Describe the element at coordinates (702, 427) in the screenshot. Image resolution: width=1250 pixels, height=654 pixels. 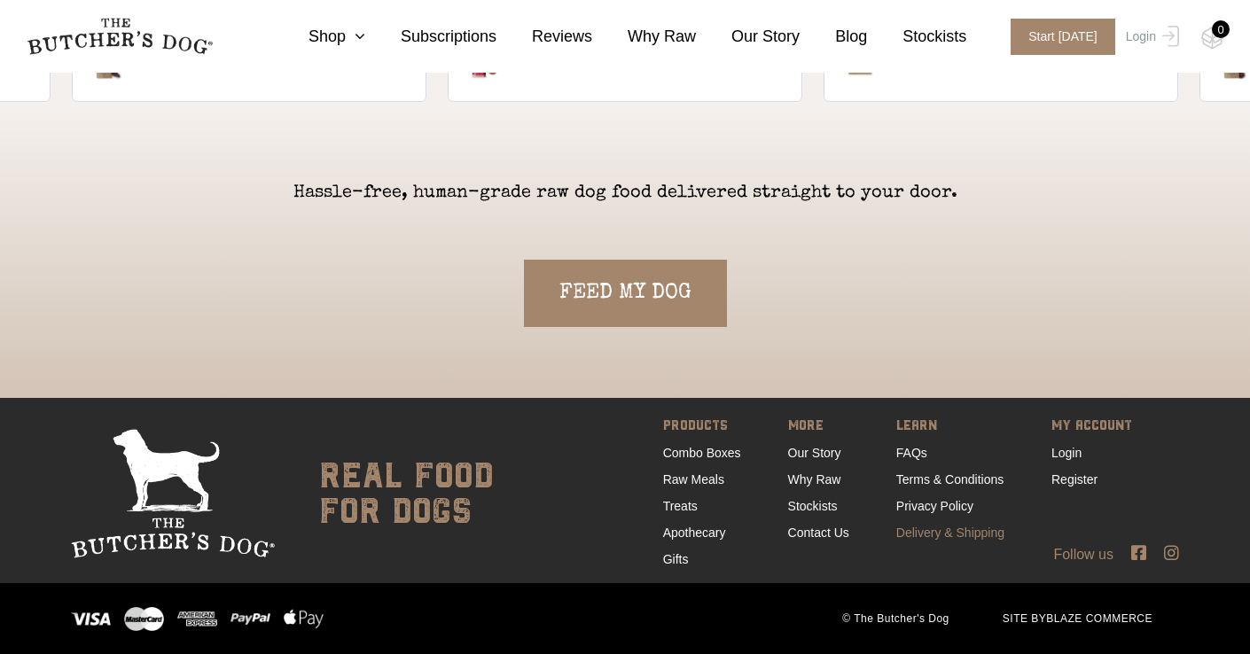
I see `span: PRODUCTS` at that location.